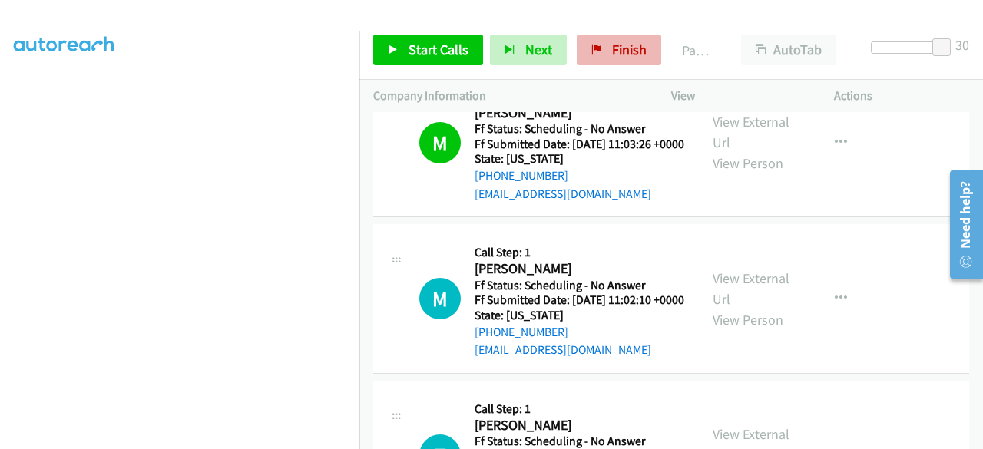  Describe the element at coordinates (27, 61) in the screenshot. I see `div: Open Resource Center` at that location.